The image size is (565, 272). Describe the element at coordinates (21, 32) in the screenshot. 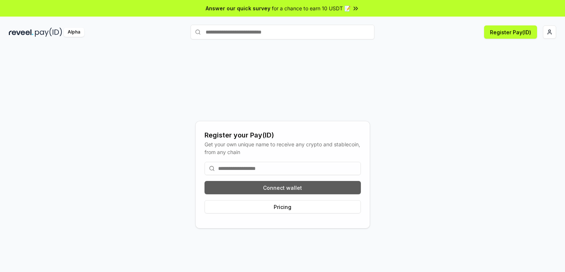

I see `img: reveel_dark` at that location.